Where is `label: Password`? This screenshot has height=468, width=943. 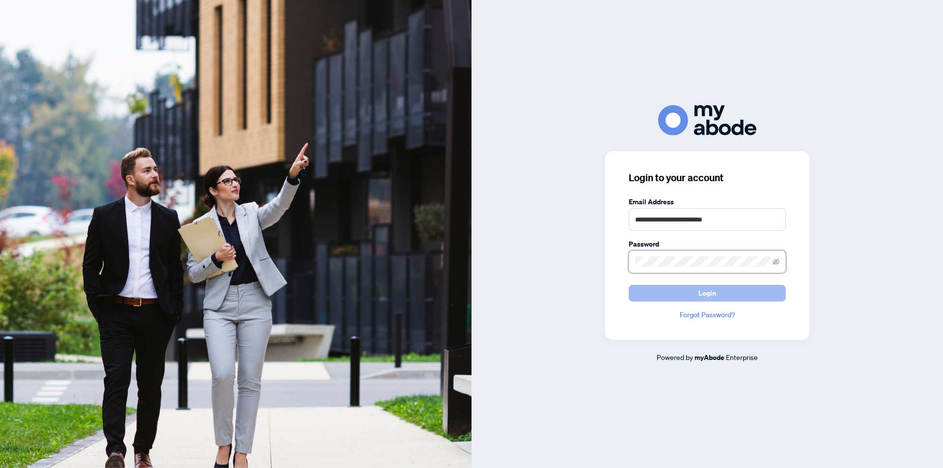 label: Password is located at coordinates (707, 244).